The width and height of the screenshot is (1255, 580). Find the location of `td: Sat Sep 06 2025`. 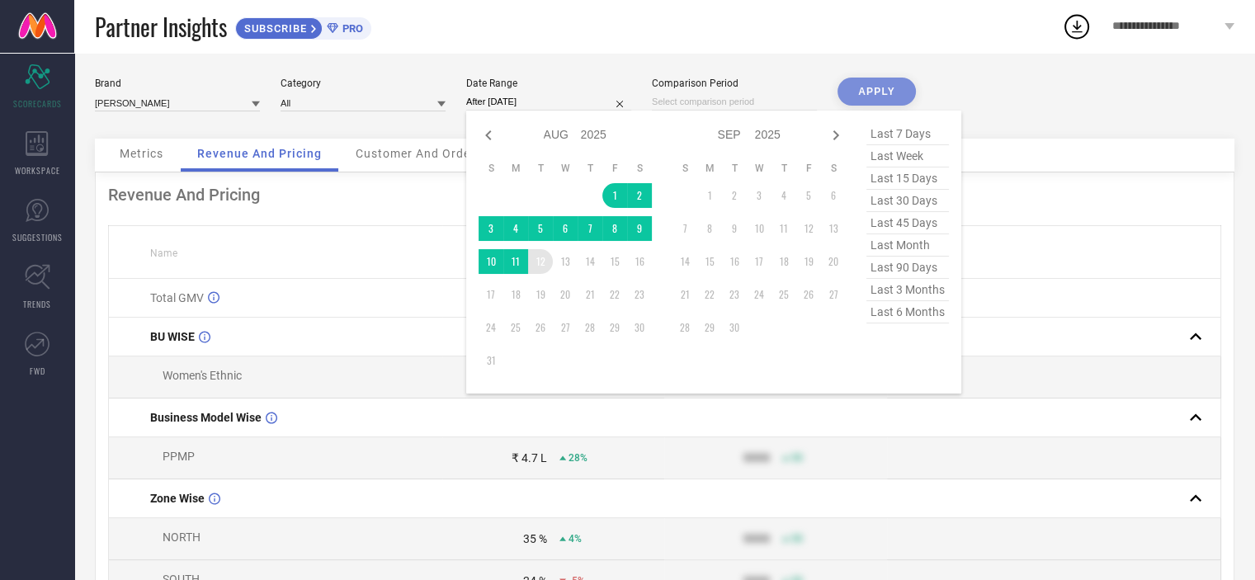

td: Sat Sep 06 2025 is located at coordinates (833, 196).